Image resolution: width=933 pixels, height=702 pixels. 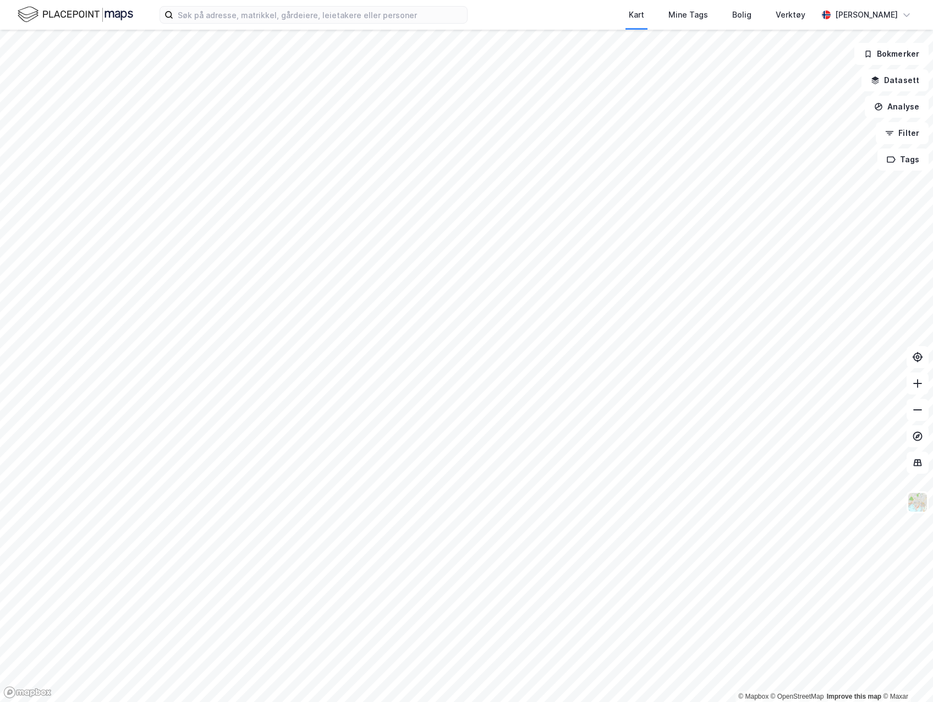 I want to click on img: logo.f888ab2527a4732fd821a326f86c7f29.svg, so click(x=75, y=14).